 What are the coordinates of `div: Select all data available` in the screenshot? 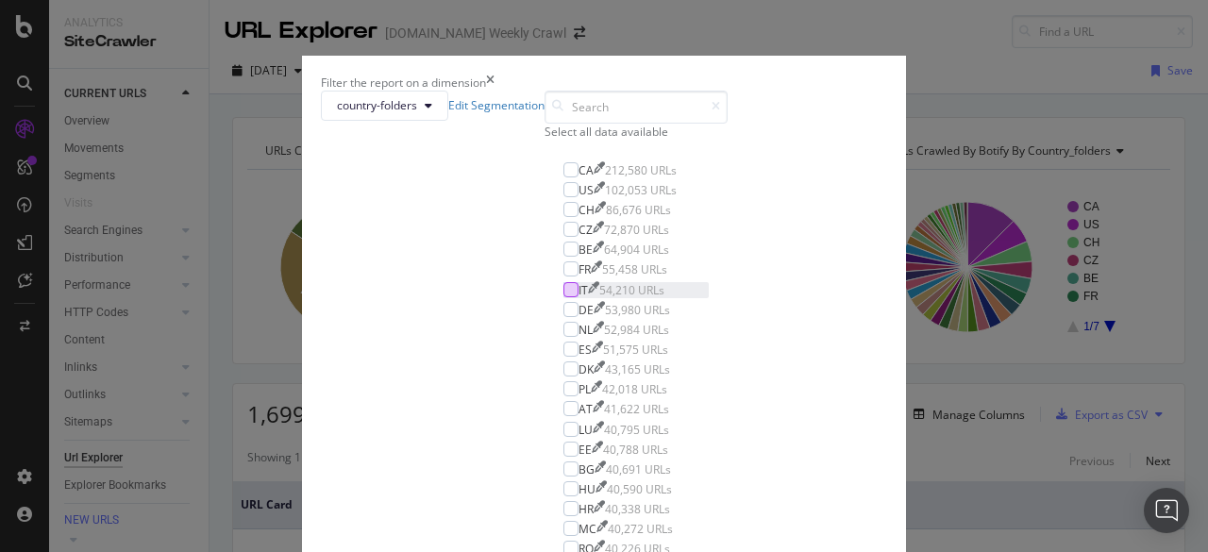 It's located at (636, 131).